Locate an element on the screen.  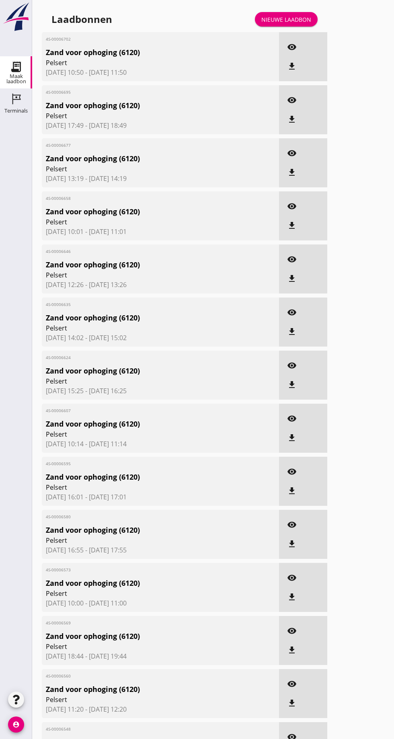
img: logo-small.a267ee39.svg is located at coordinates (16, 17).